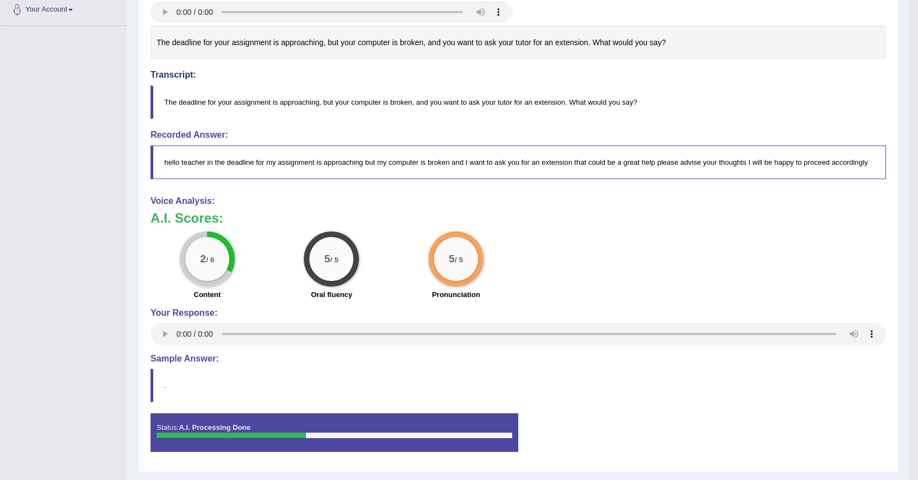 The width and height of the screenshot is (918, 480). What do you see at coordinates (518, 201) in the screenshot?
I see `h4: Voice Analysis:` at bounding box center [518, 201].